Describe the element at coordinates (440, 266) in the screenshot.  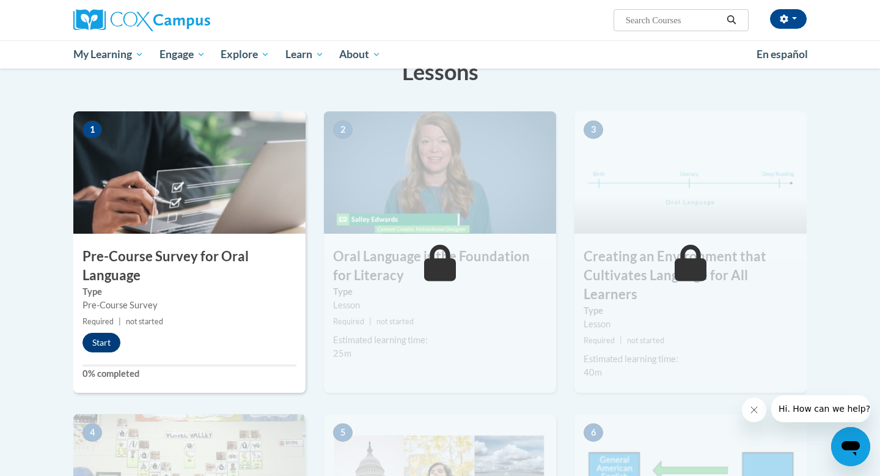
I see `h3: Oral Language is the Foundation for Literacy` at that location.